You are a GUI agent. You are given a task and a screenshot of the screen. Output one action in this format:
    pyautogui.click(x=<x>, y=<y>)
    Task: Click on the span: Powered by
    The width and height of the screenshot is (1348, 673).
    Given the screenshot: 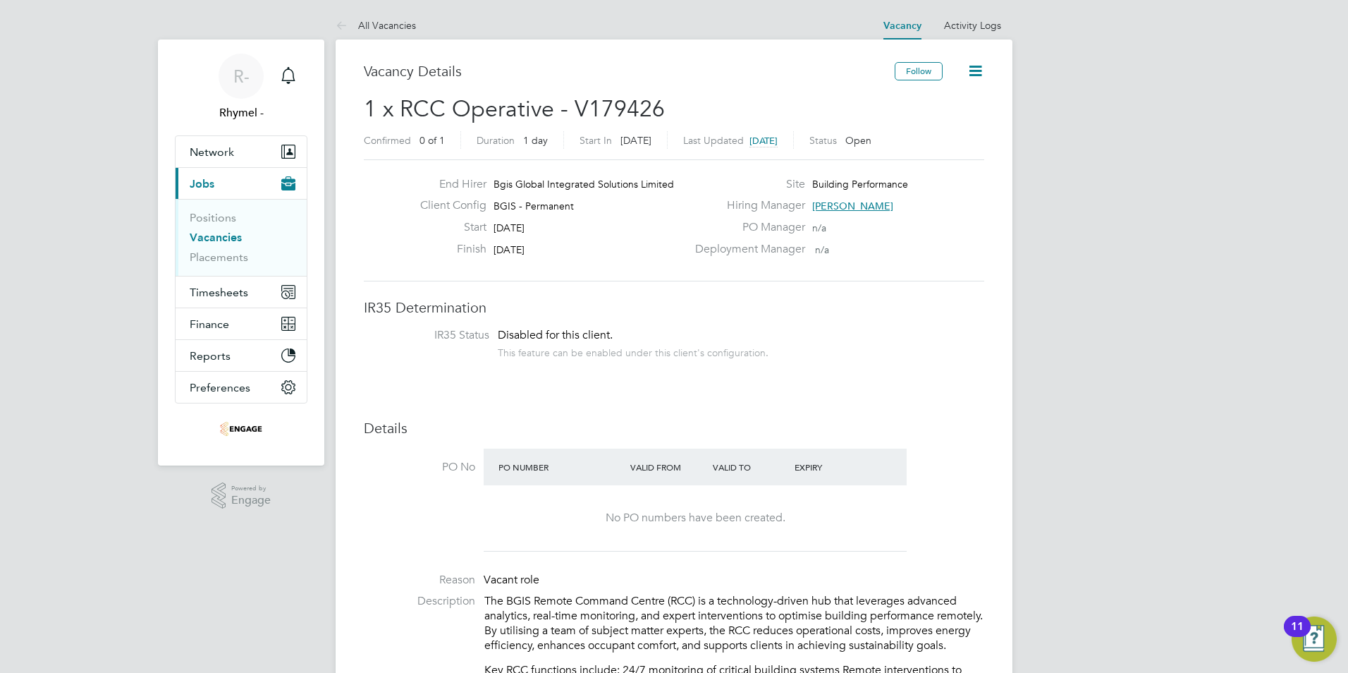 What is the action you would take?
    pyautogui.click(x=251, y=488)
    